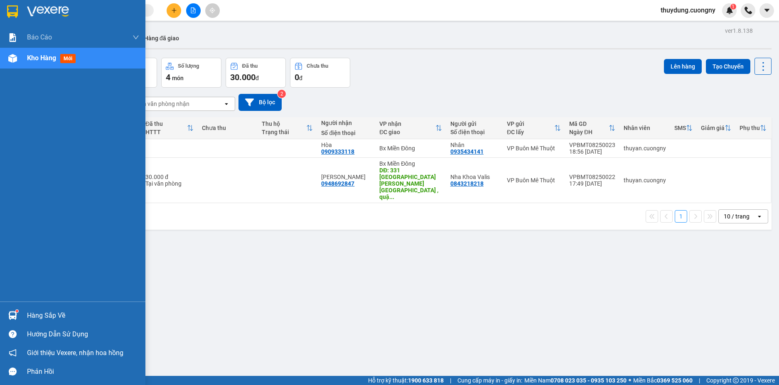  I want to click on img: logo-vxr, so click(12, 12).